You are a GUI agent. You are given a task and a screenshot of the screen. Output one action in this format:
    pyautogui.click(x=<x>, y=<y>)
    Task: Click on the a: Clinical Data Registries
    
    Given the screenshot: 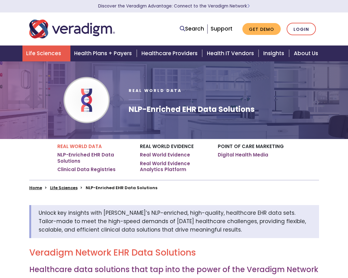 What is the action you would take?
    pyautogui.click(x=86, y=170)
    